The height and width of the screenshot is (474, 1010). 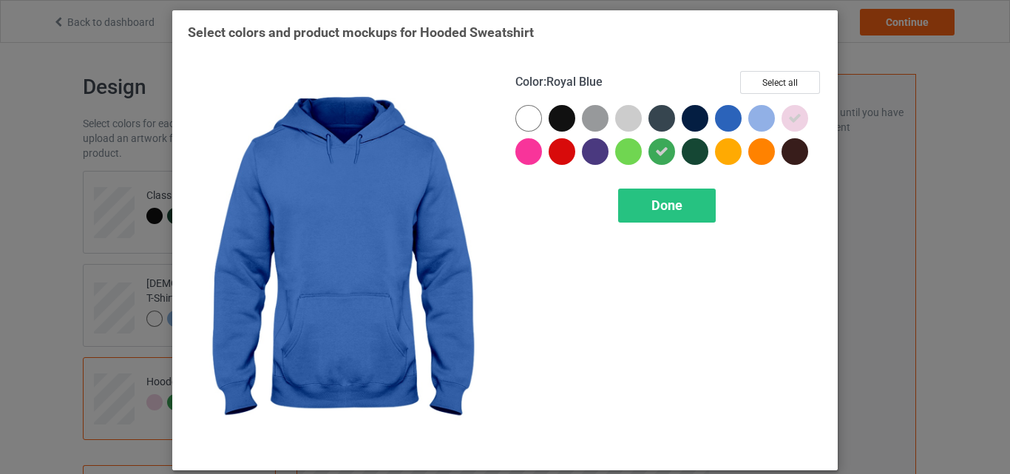 What do you see at coordinates (780, 82) in the screenshot?
I see `button: Select all` at bounding box center [780, 82].